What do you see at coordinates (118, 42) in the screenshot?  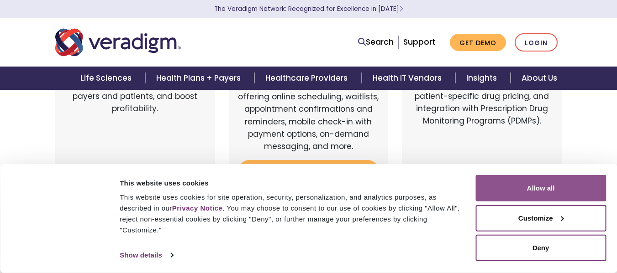 I see `img: Veradigm logo` at bounding box center [118, 42].